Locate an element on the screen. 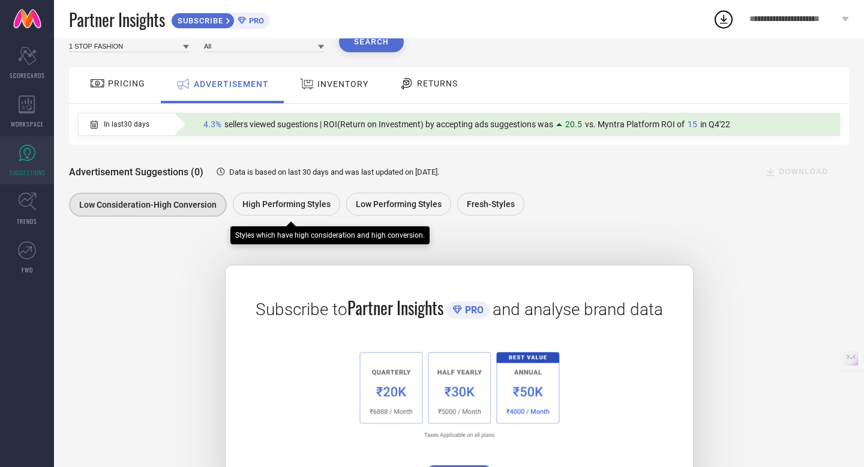  img: 1a6fb96cb29458d7132d4e38d36bc9c7.png is located at coordinates (459, 394).